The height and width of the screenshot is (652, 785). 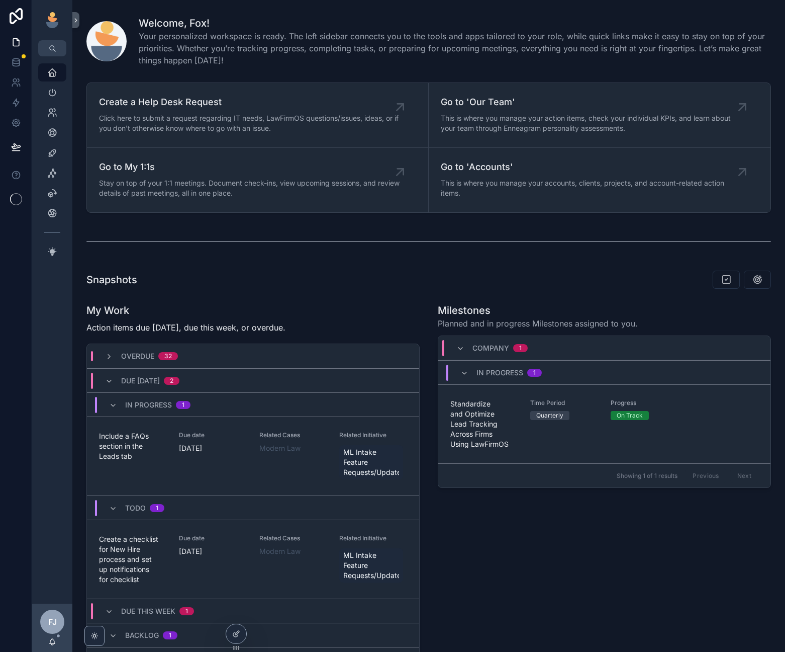 What do you see at coordinates (168, 356) in the screenshot?
I see `div: 32` at bounding box center [168, 356].